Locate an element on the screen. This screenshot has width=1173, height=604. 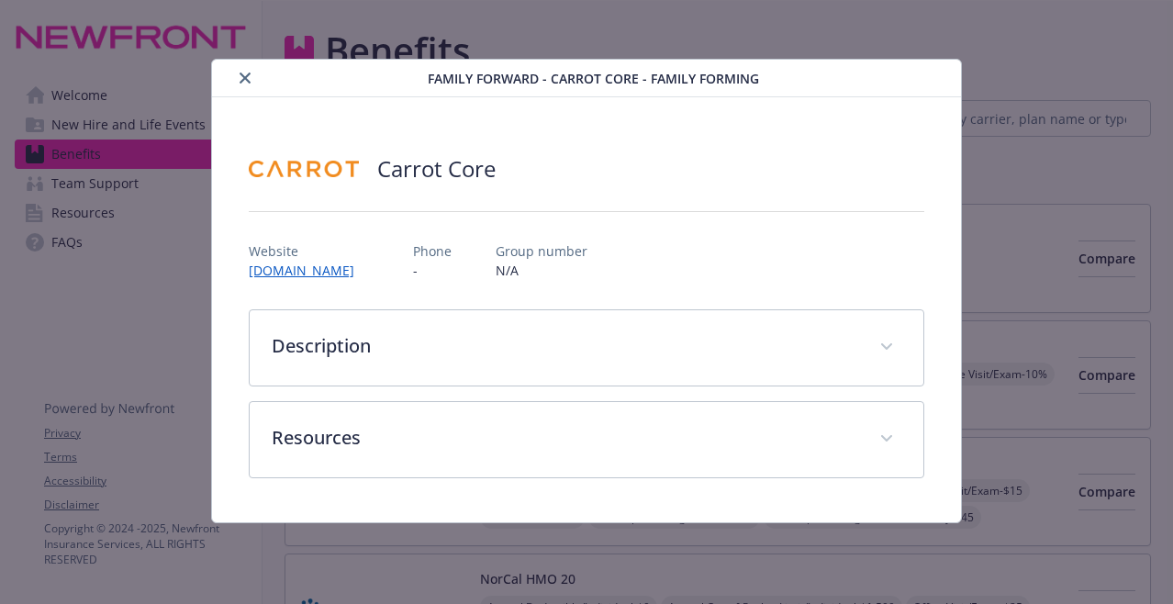
div: Resources is located at coordinates (586, 439).